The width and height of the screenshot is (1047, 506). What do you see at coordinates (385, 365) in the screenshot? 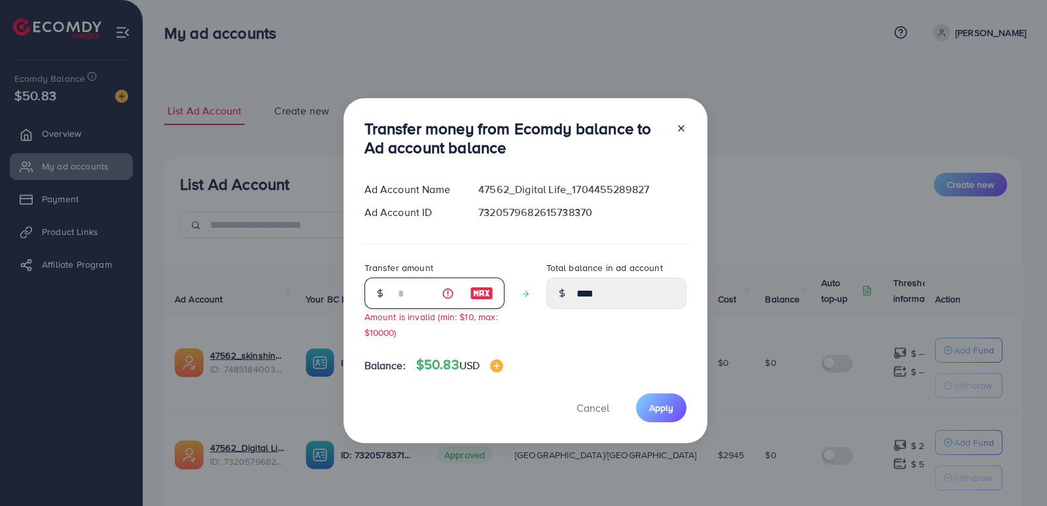
I see `span: Balance:` at bounding box center [385, 365].